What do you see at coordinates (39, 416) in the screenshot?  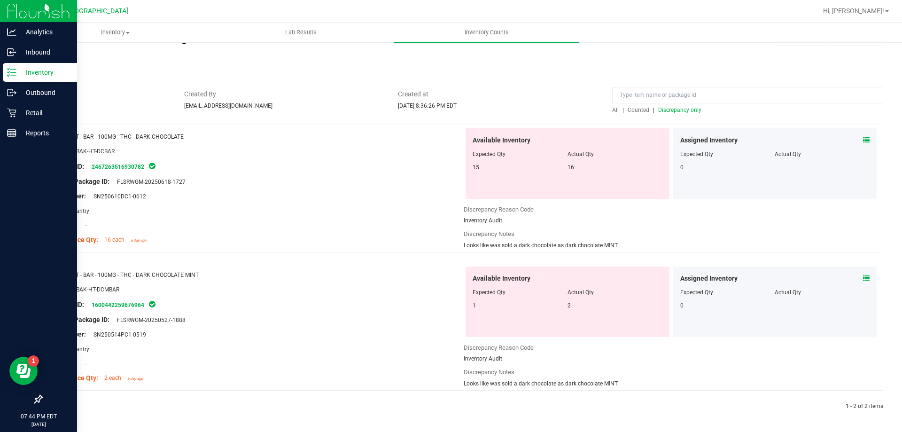 I see `p: 07:44 PM EDT` at bounding box center [39, 416].